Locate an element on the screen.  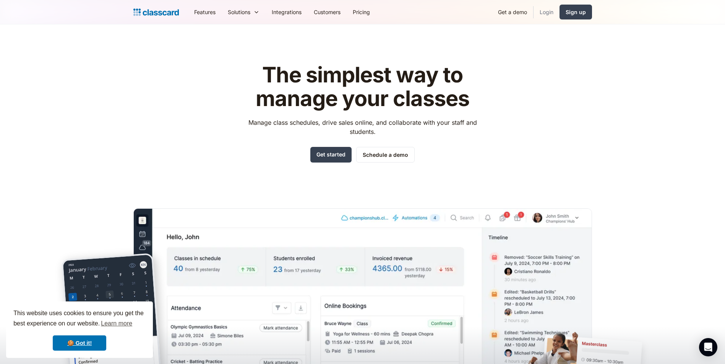
a: Login is located at coordinates (546, 12).